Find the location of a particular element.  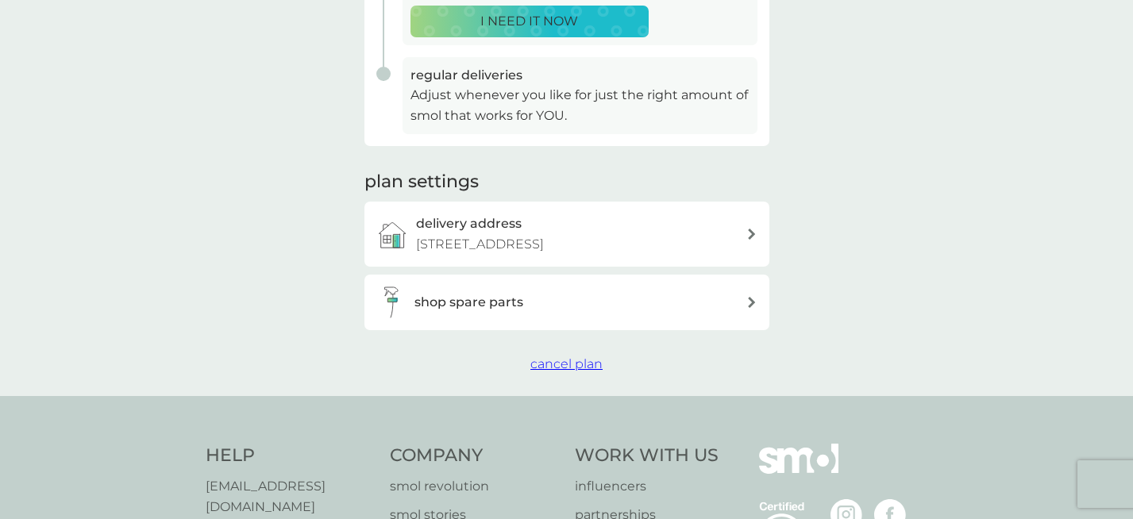

p: influencers is located at coordinates (646, 487).